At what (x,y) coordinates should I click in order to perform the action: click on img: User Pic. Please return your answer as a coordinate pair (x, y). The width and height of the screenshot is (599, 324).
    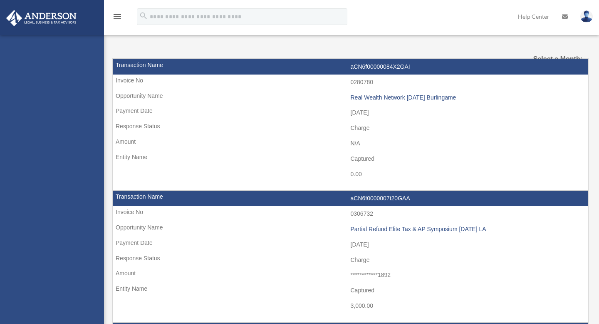
    Looking at the image, I should click on (586, 16).